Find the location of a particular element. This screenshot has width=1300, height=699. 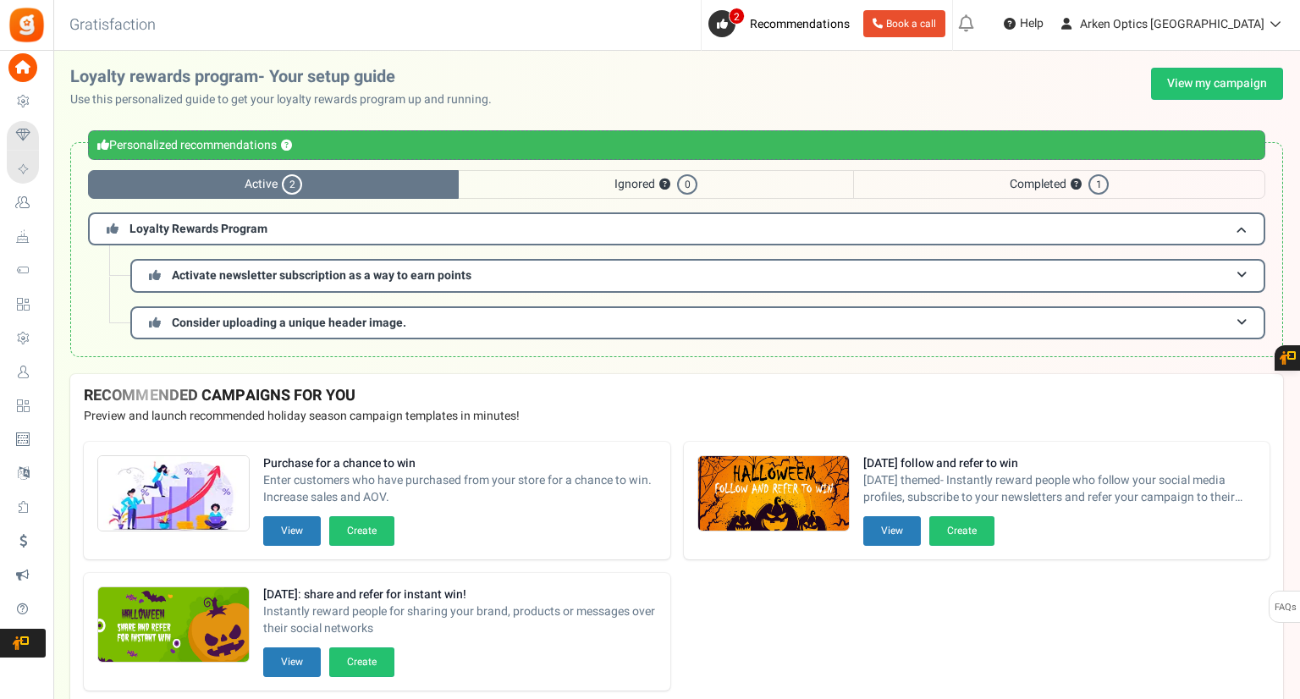

span: Help is located at coordinates (1029, 24).